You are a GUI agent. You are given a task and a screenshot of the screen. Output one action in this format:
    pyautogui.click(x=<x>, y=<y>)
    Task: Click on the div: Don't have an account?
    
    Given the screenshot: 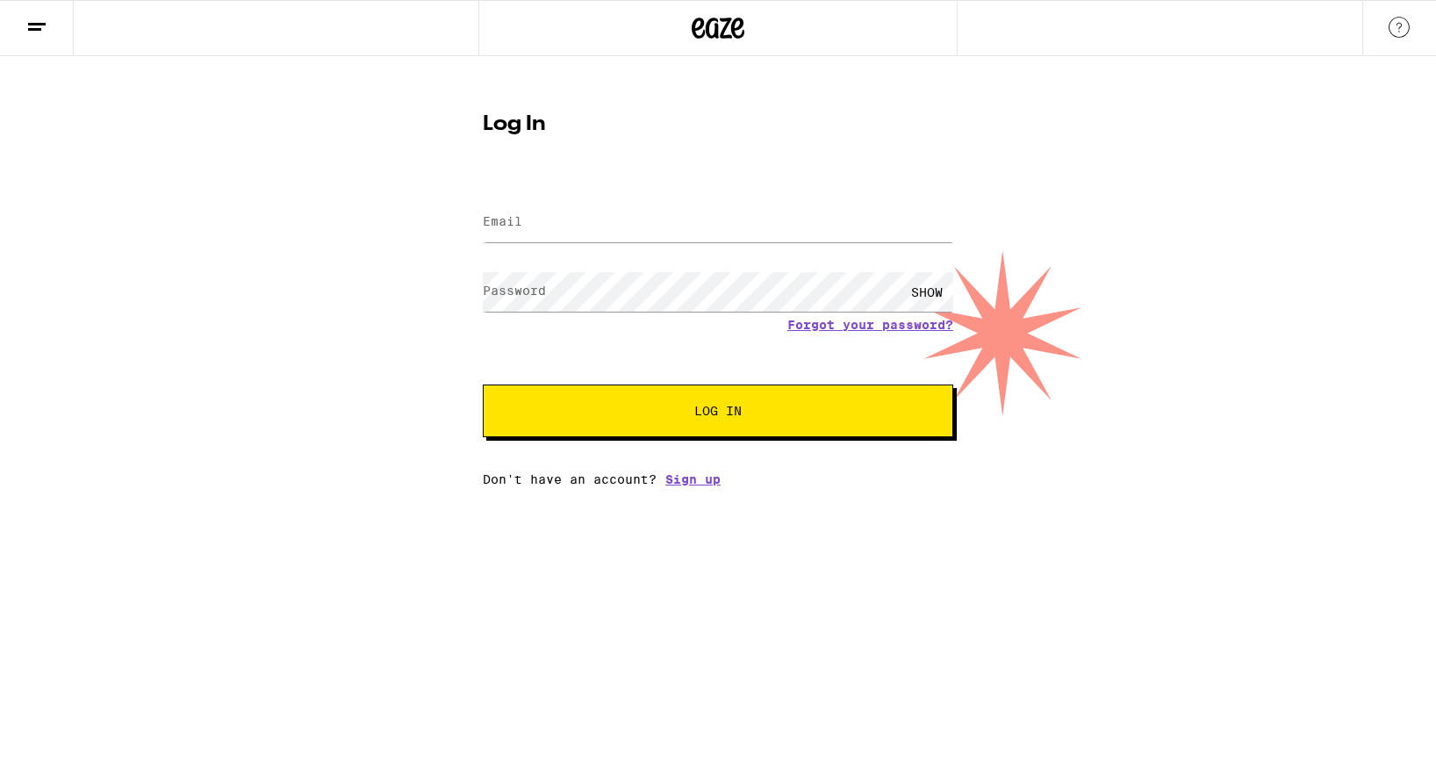 What is the action you would take?
    pyautogui.click(x=718, y=479)
    